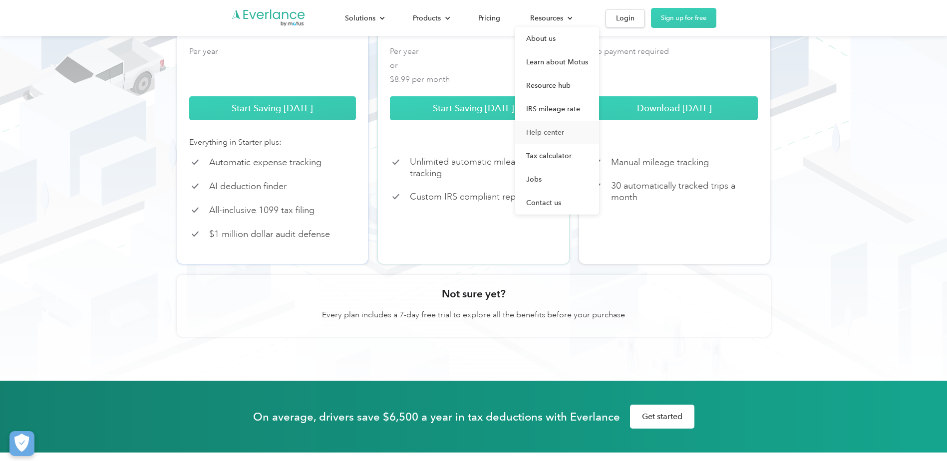 The width and height of the screenshot is (947, 461). Describe the element at coordinates (233, 25) in the screenshot. I see `div: 99.99` at that location.